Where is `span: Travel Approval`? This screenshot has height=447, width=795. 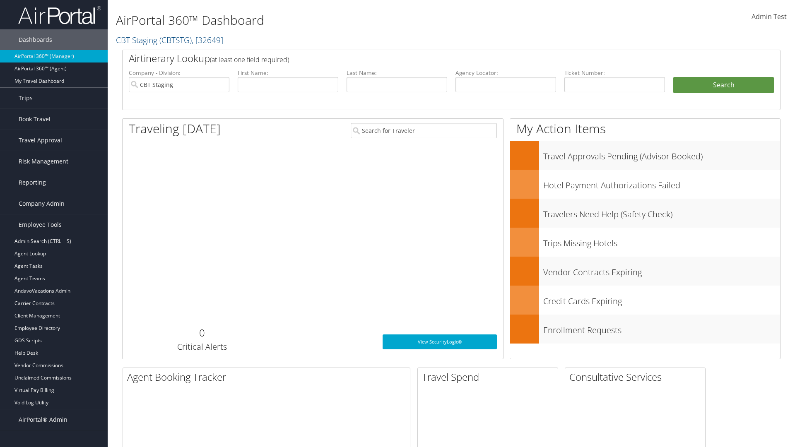 span: Travel Approval is located at coordinates (40, 140).